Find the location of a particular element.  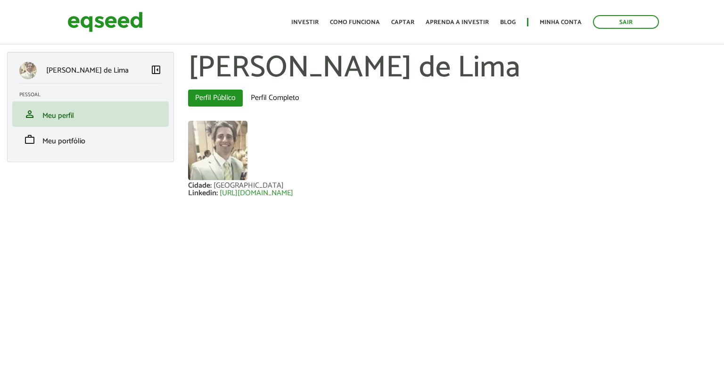

span: Meu perfil is located at coordinates (58, 116).